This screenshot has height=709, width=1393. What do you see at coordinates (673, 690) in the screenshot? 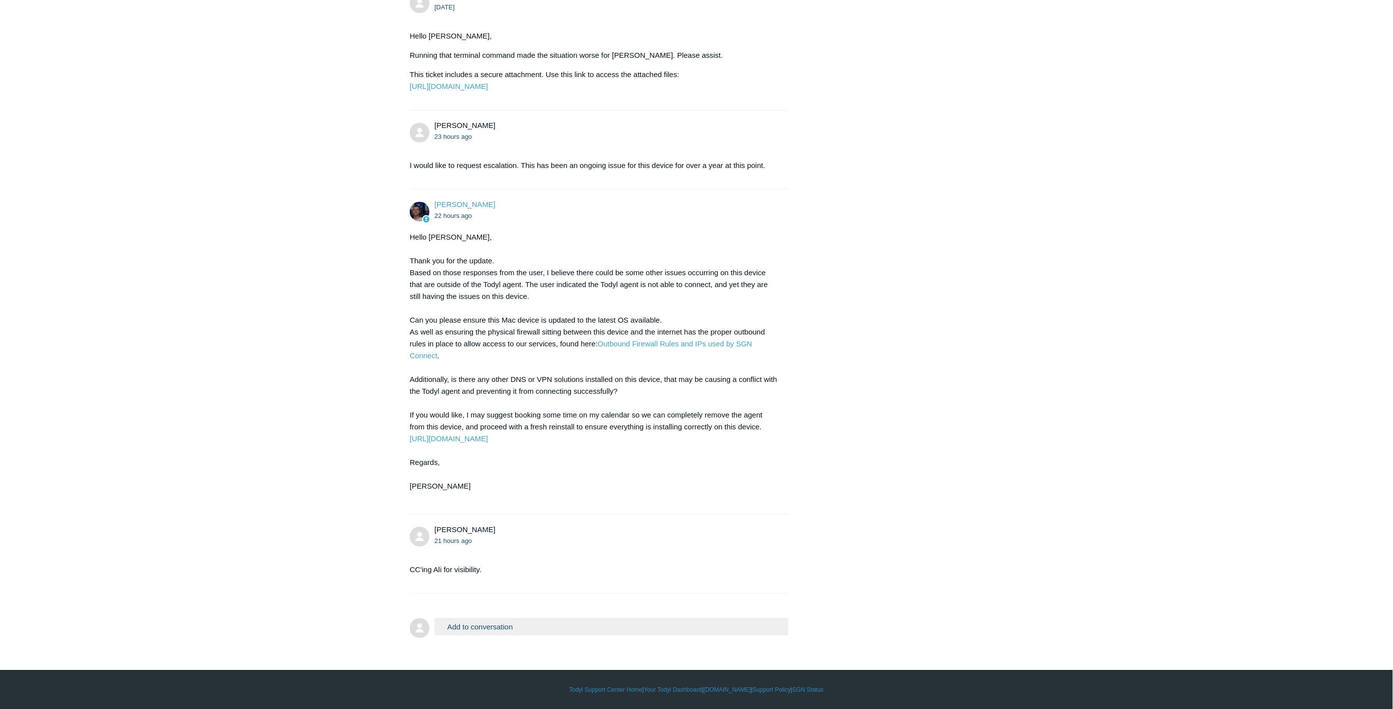
I see `a: Your Todyl Dashboard` at bounding box center [673, 690].